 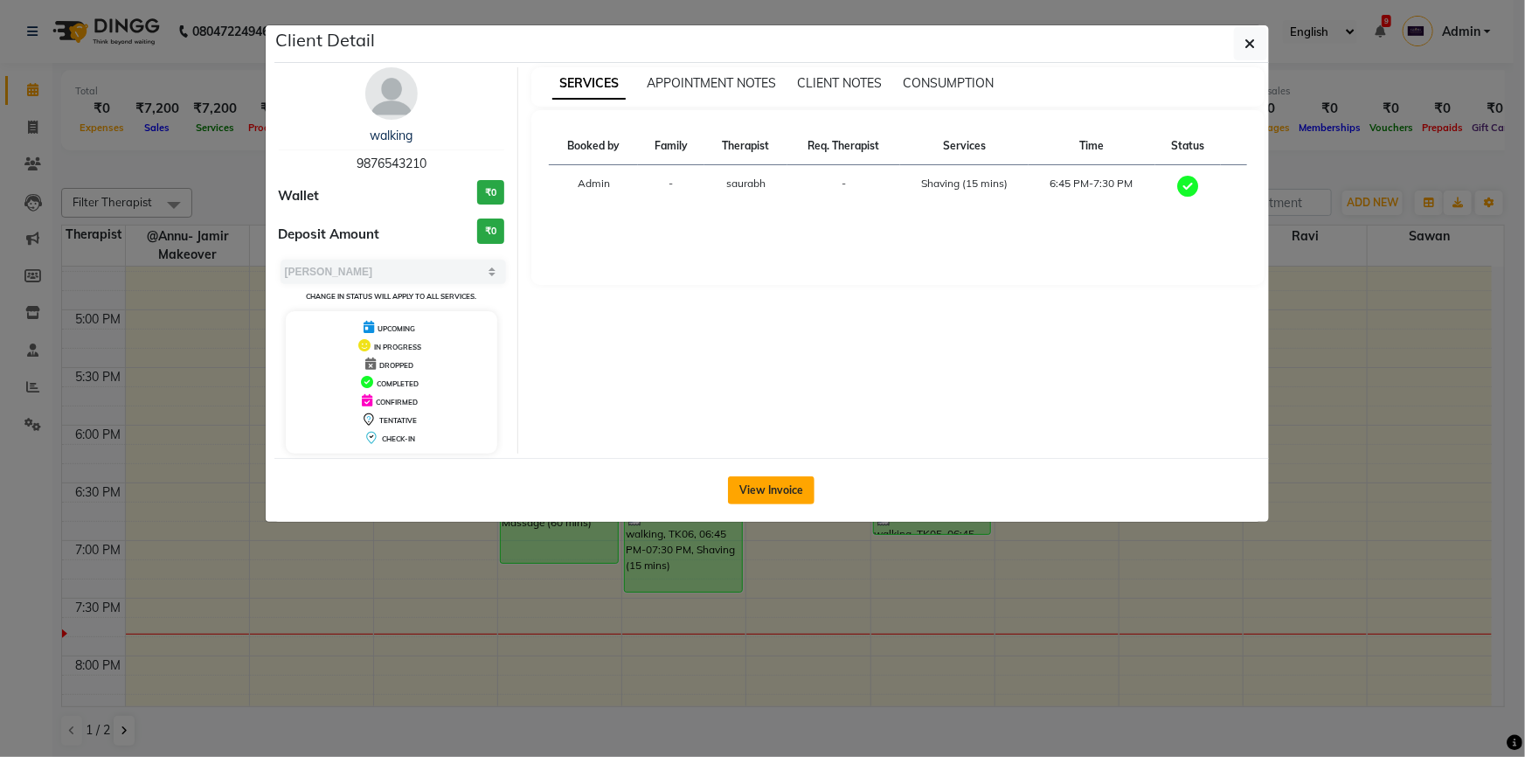 What do you see at coordinates (398, 347) in the screenshot?
I see `span: IN PROGRESS` at bounding box center [398, 347].